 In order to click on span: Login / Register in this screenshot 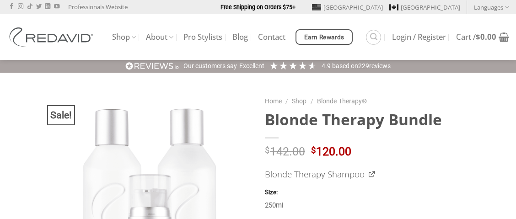, I will do `click(419, 37)`.